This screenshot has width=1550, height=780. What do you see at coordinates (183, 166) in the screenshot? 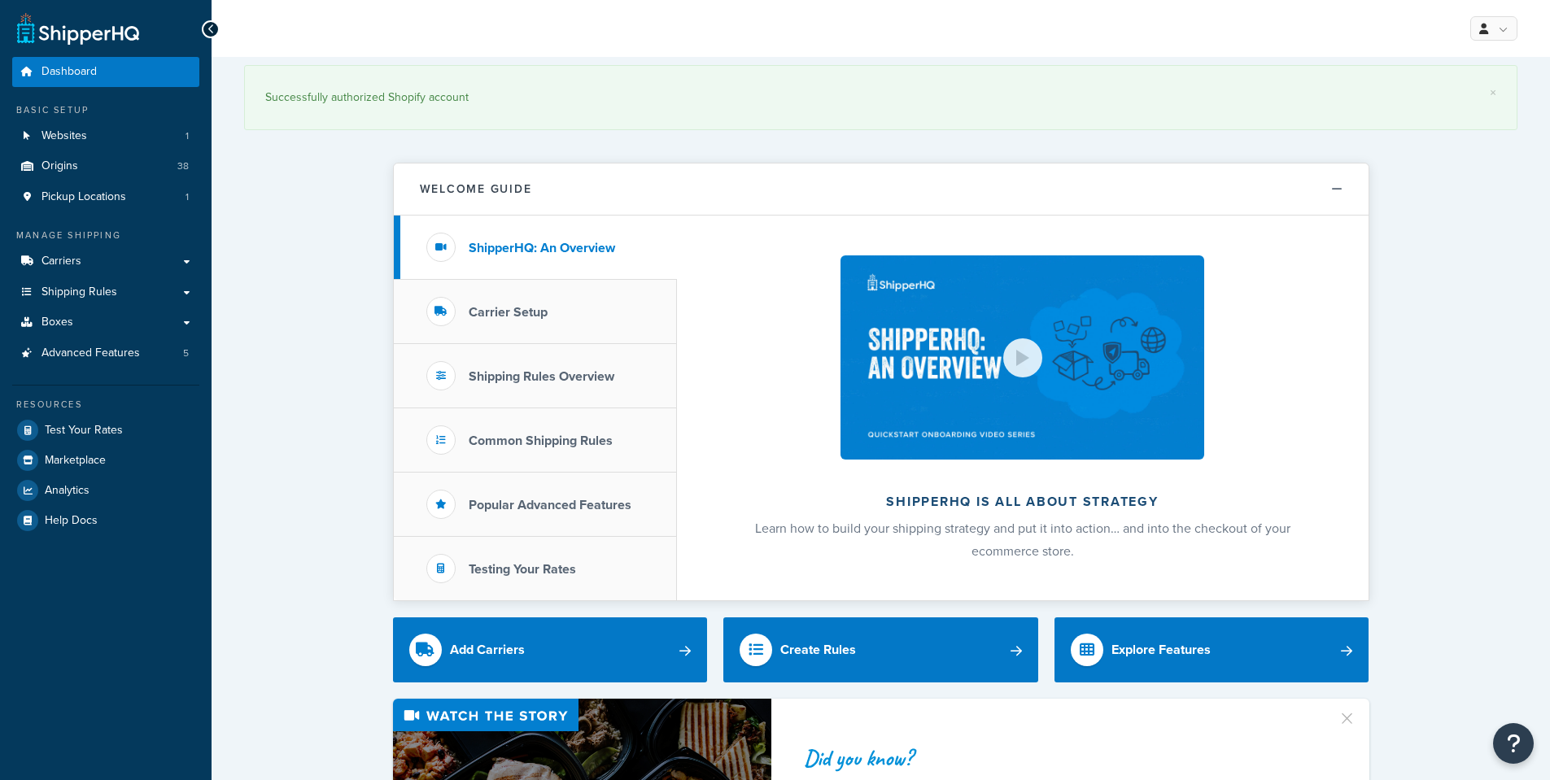
I see `span: 38` at bounding box center [183, 166].